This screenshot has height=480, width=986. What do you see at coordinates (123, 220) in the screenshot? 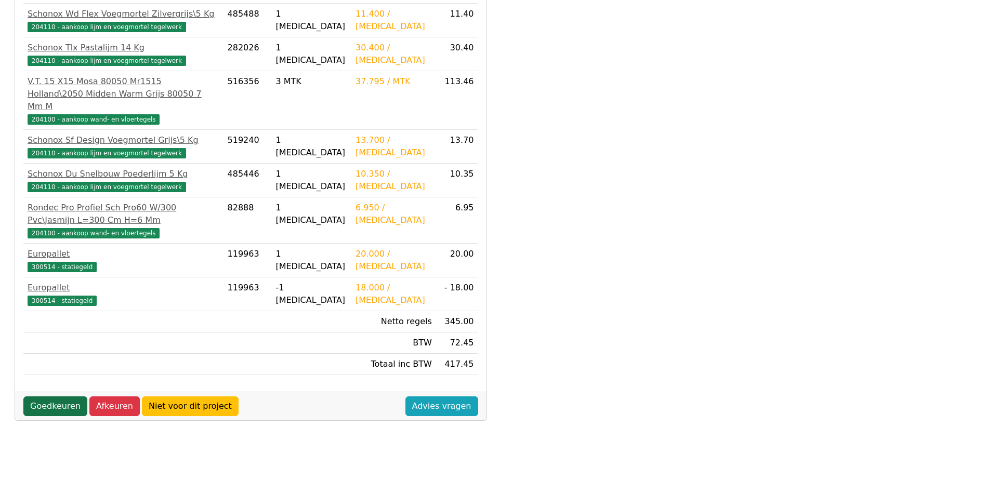
I see `a: Rondec Pro Profiel Sch Pro60 W/300 Pvc\Jasmijn L=300 Cm H=6 Mm204100 - aankoop wand- en vloertegels` at bounding box center [123, 220].